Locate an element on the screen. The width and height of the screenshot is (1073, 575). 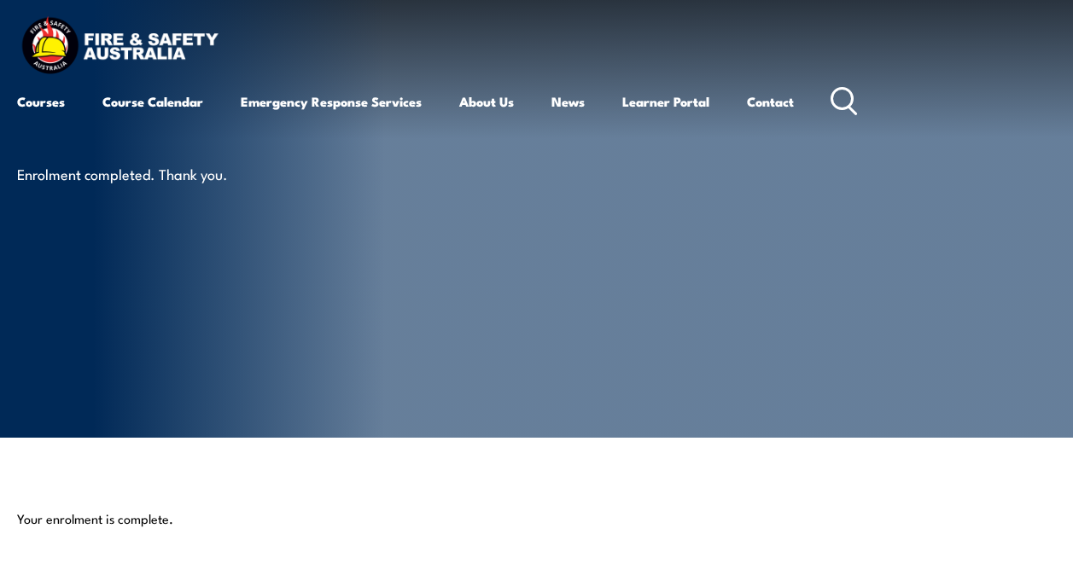
a: Emergency Response Services is located at coordinates (331, 102).